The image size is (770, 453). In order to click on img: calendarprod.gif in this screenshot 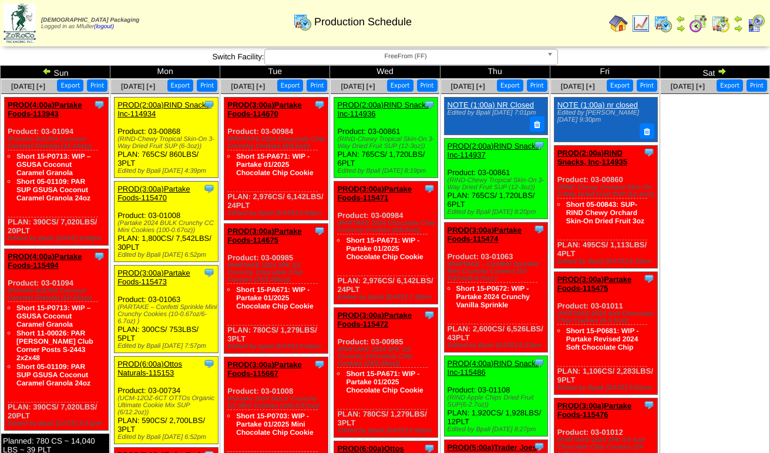, I will do `click(302, 22)`.